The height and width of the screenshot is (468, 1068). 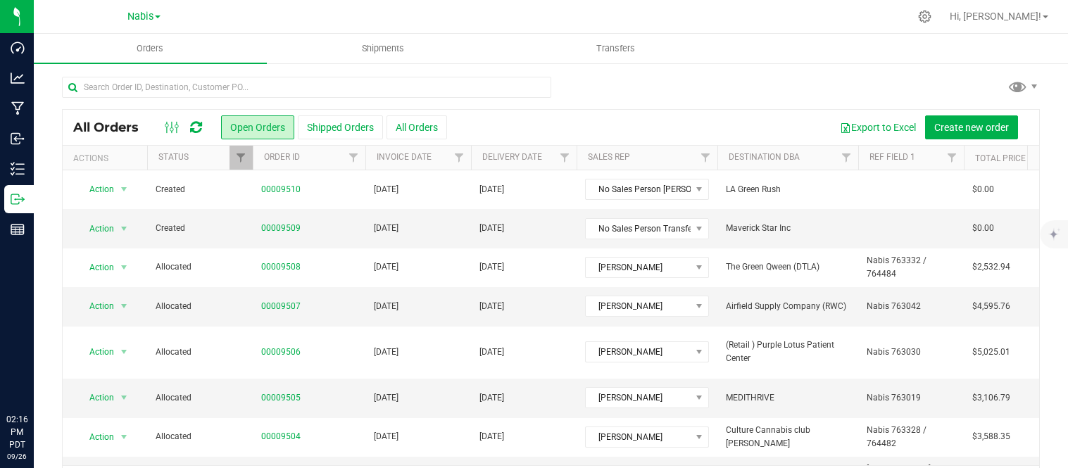 I want to click on span: $3,106.79, so click(x=991, y=398).